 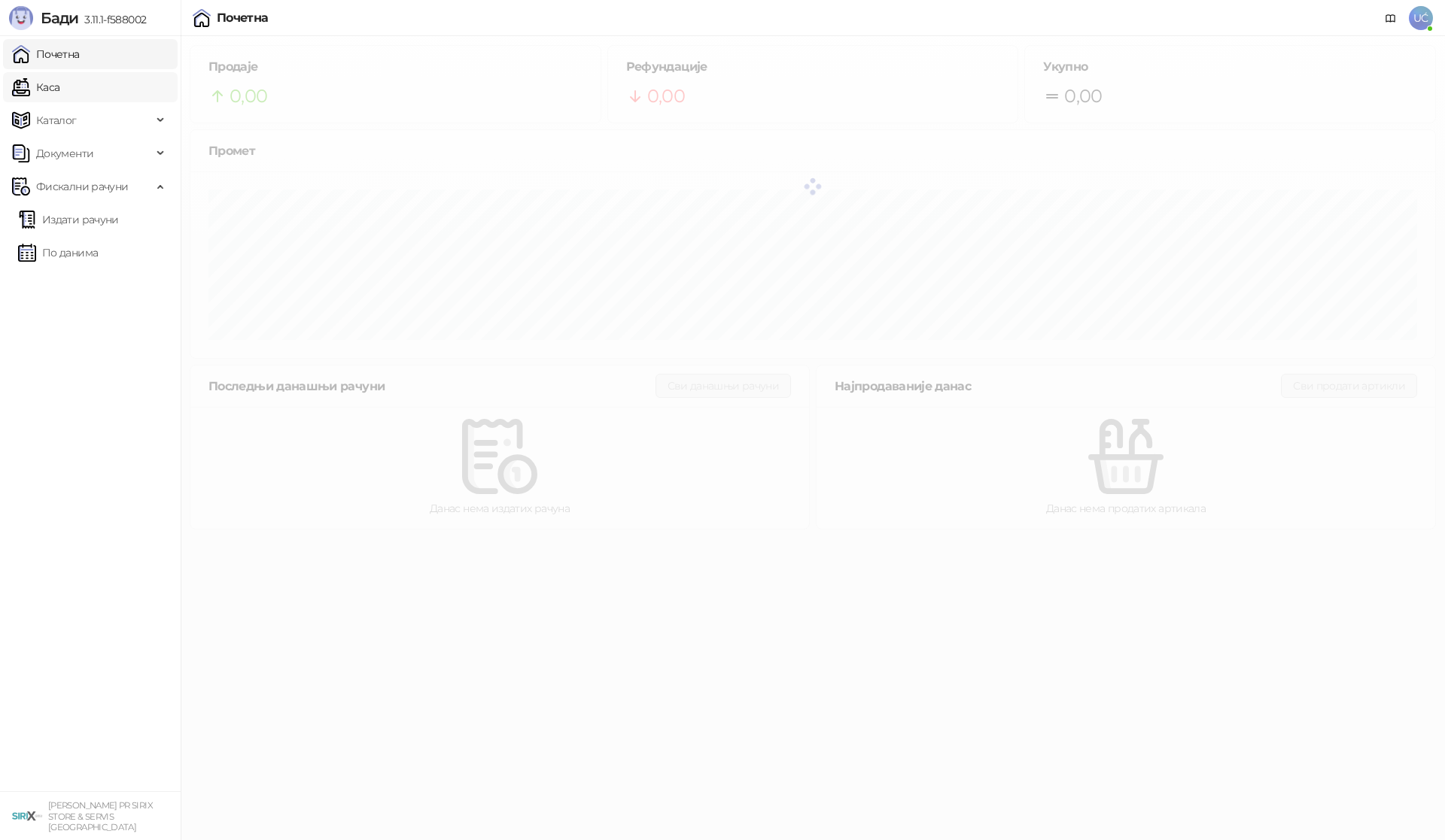 What do you see at coordinates (1391, 18) in the screenshot?
I see `a: Документација` at bounding box center [1391, 18].